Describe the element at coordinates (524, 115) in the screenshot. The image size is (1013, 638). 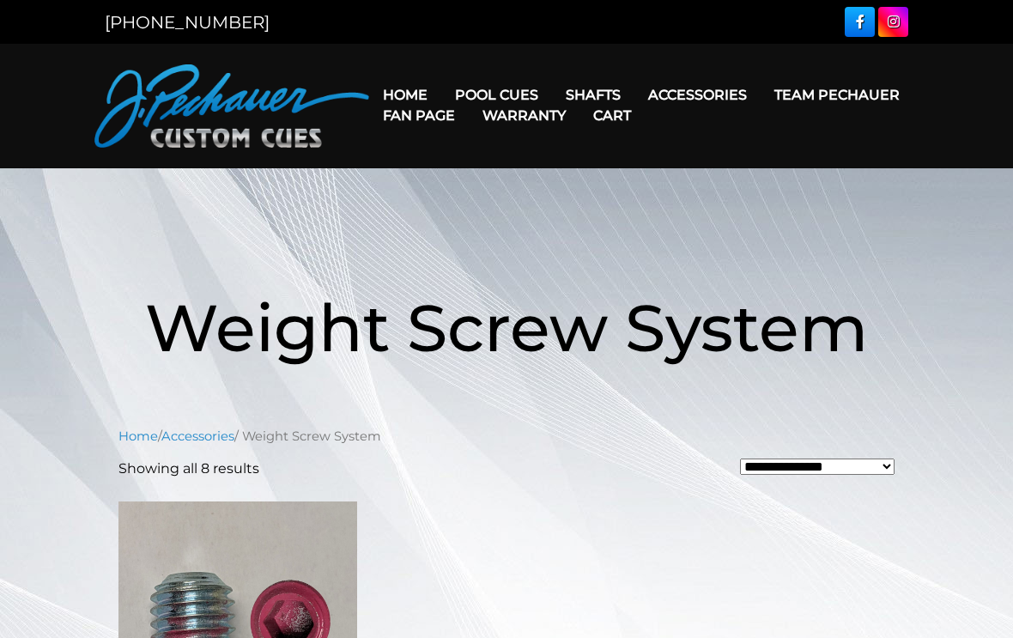
I see `a: Warranty` at that location.